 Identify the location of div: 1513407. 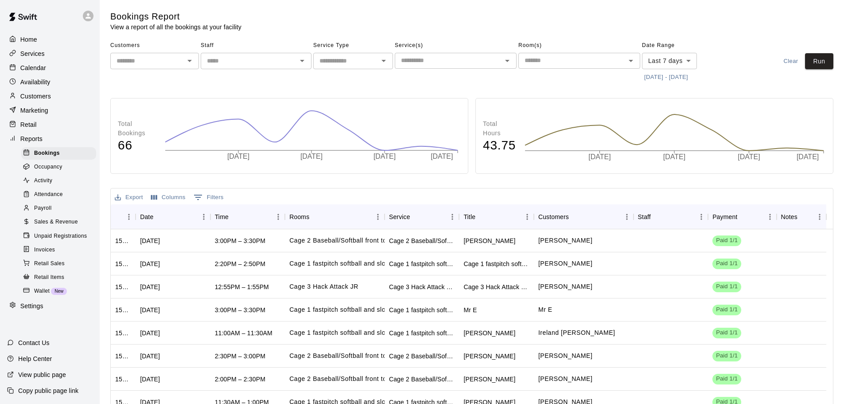
(123, 310).